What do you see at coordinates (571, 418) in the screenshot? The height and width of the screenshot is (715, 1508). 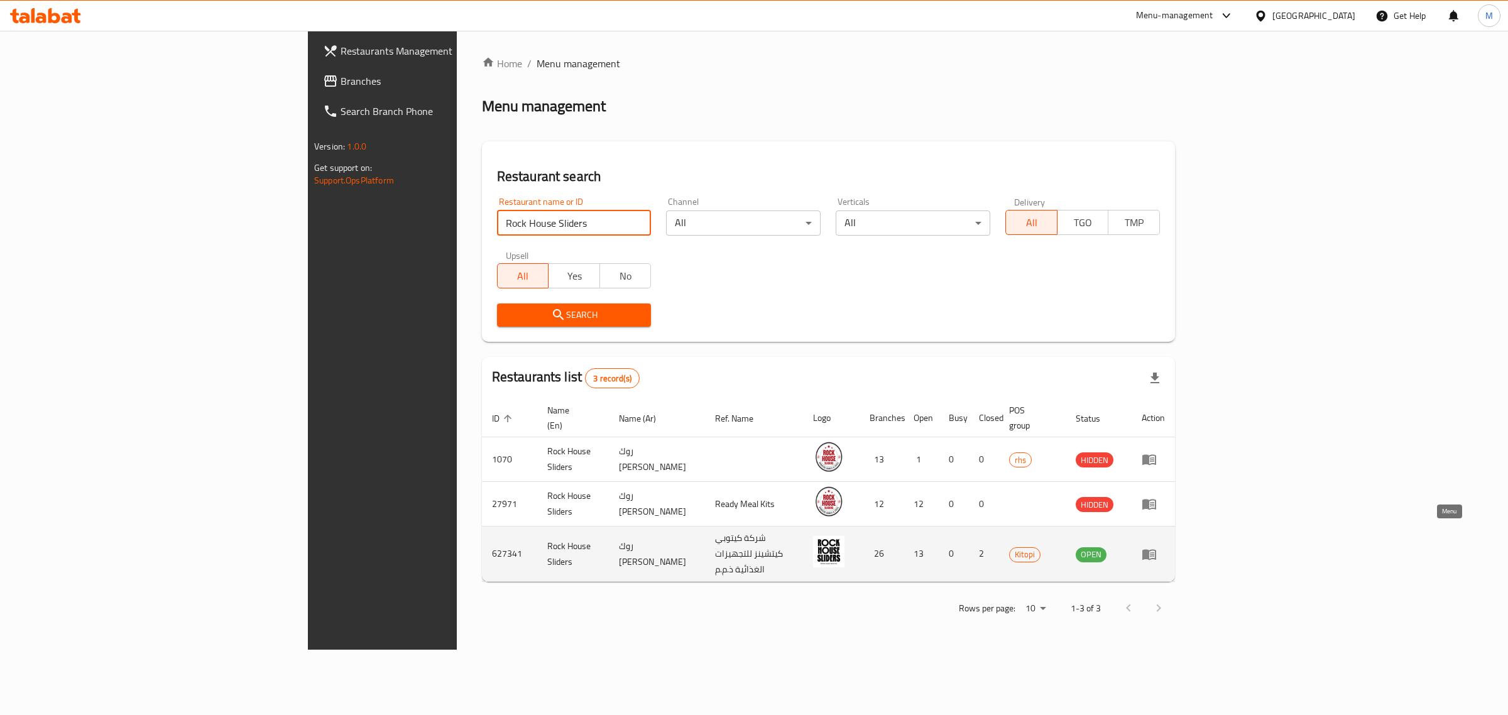 I see `span: Name (En)` at bounding box center [571, 418].